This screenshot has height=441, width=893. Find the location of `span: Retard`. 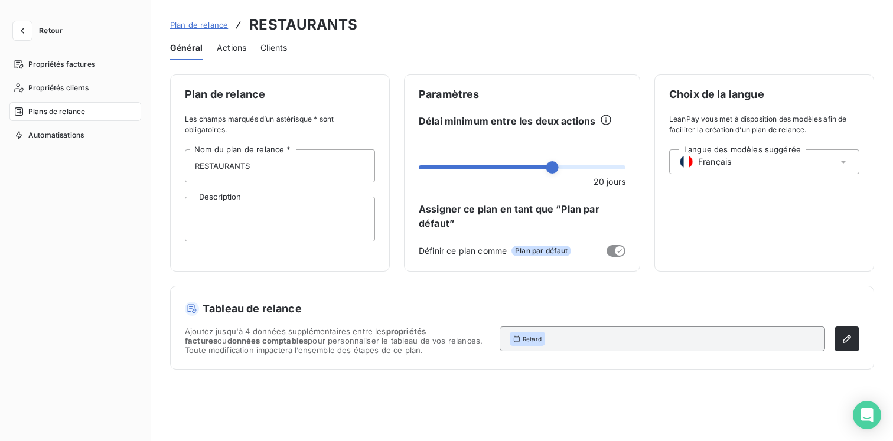

span: Retard is located at coordinates (532, 339).